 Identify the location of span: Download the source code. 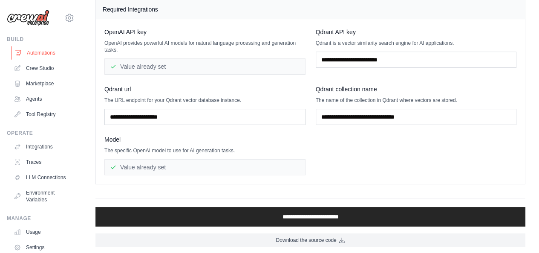
(306, 240).